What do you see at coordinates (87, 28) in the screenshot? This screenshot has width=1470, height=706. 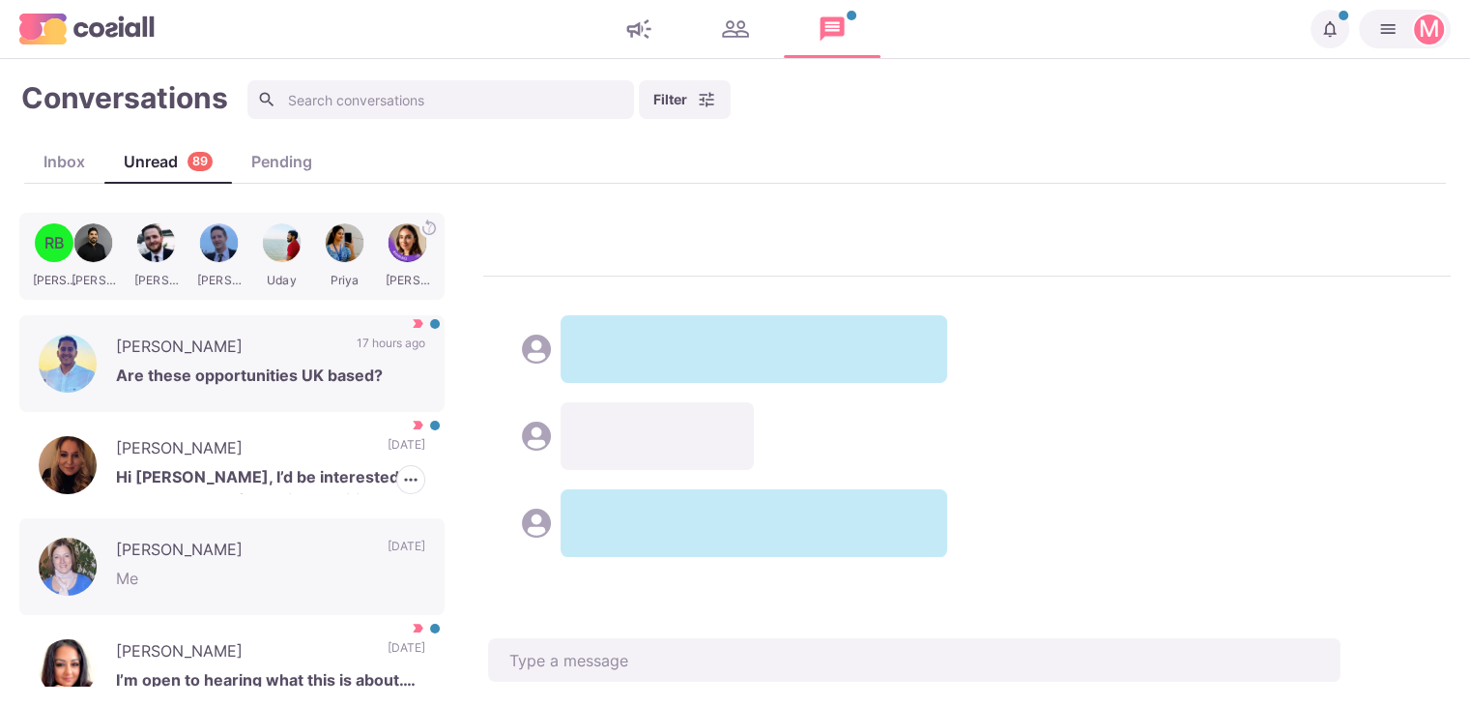 I see `img: logo` at bounding box center [87, 28].